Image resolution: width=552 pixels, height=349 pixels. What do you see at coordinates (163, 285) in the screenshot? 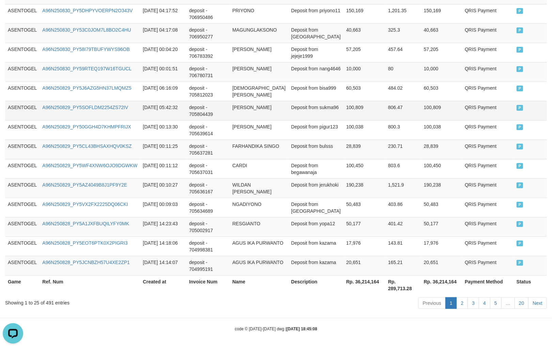
I see `th: Created at` at bounding box center [163, 285].